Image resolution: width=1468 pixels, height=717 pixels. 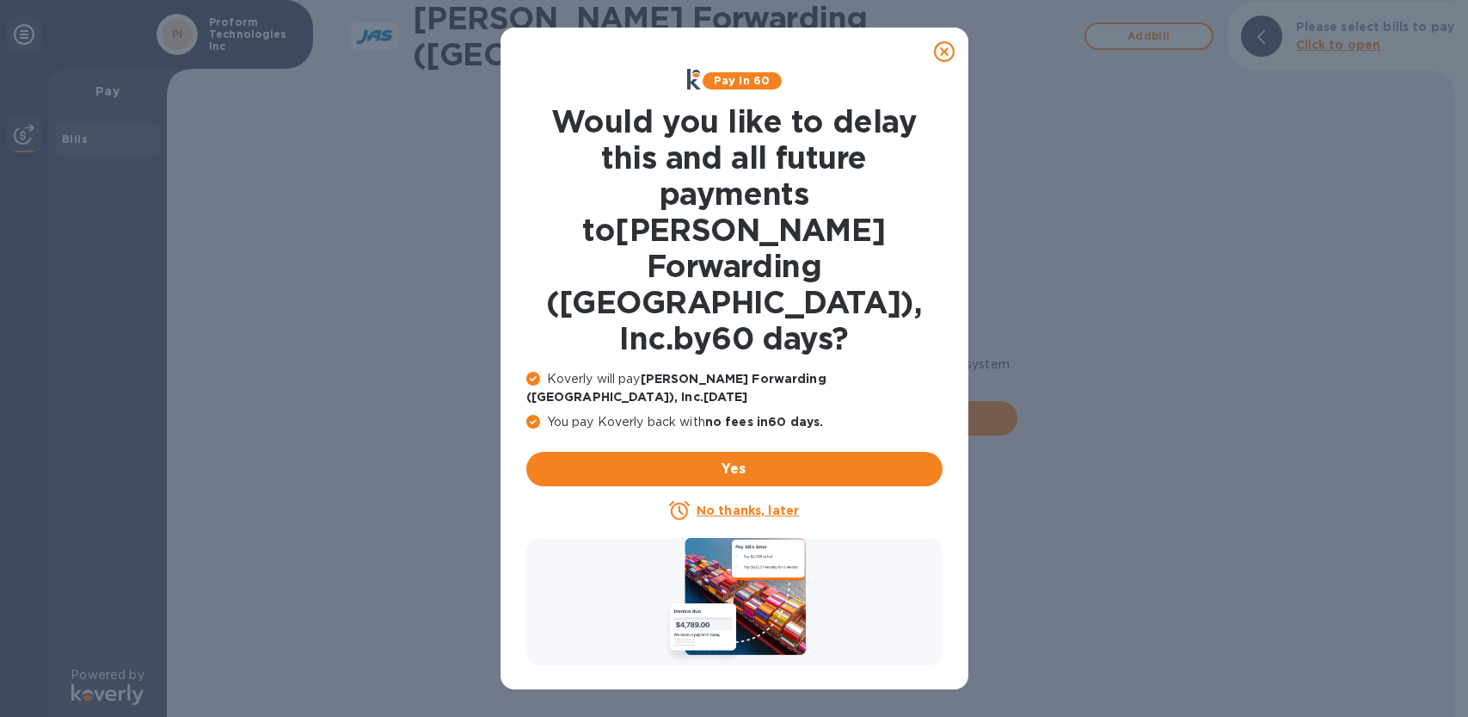 I want to click on button: Yes, so click(x=735, y=469).